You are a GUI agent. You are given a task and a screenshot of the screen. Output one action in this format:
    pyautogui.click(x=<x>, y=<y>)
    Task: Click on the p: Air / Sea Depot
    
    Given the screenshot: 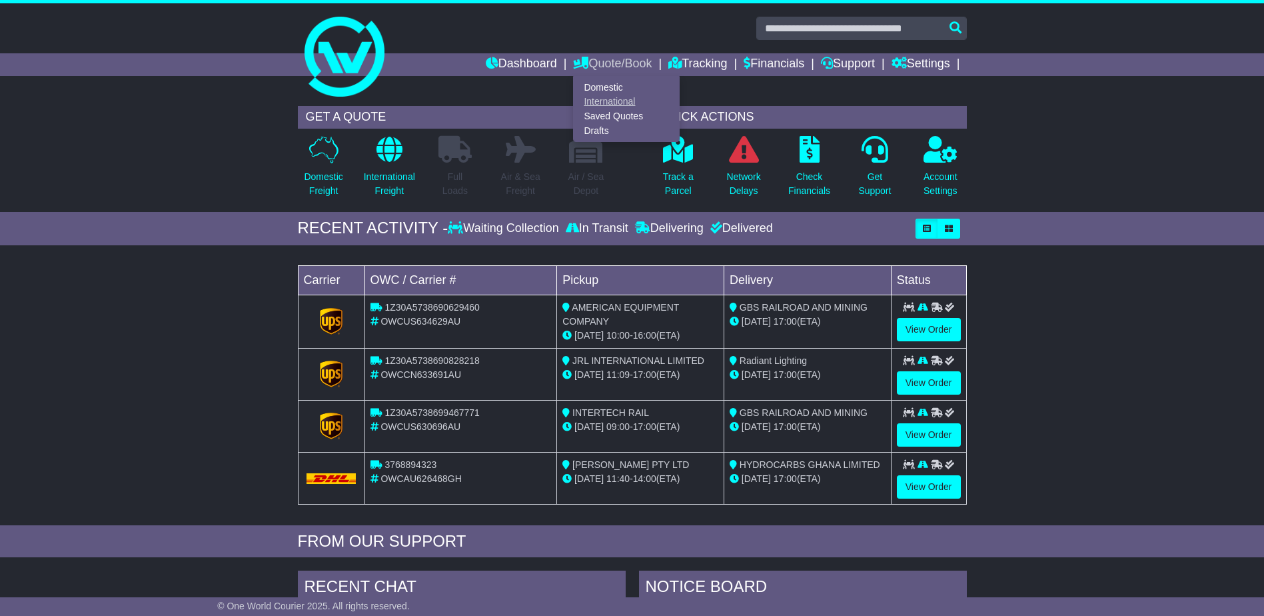 What is the action you would take?
    pyautogui.click(x=586, y=184)
    